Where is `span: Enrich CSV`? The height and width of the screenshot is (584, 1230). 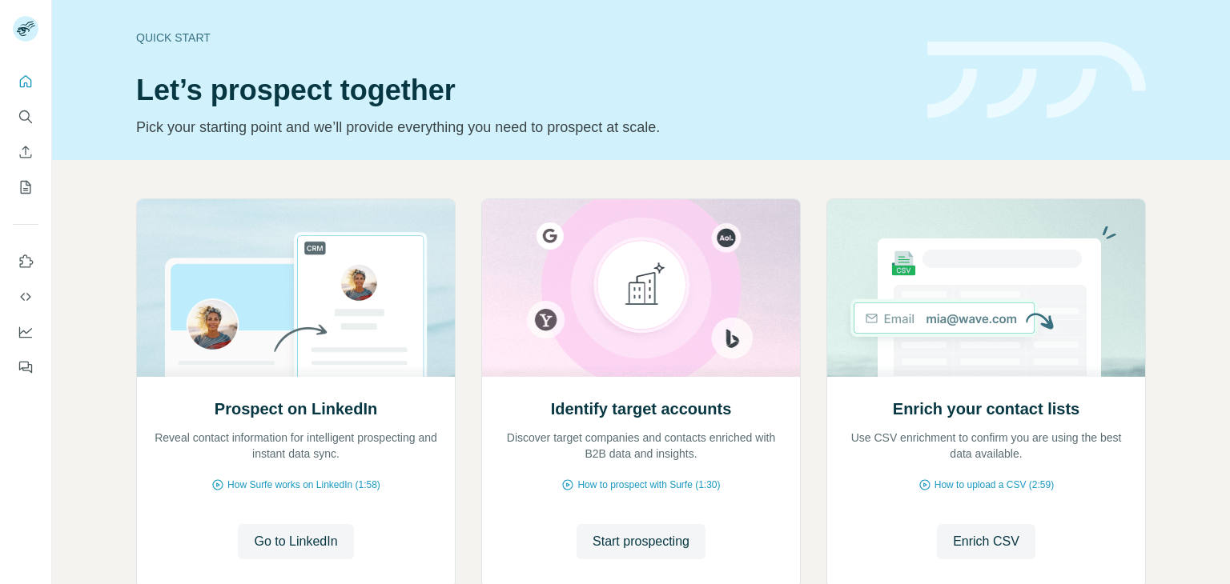 span: Enrich CSV is located at coordinates (985, 542).